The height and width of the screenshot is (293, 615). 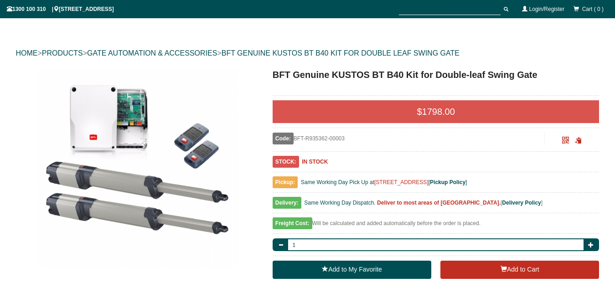 I want to click on a: Add to My Favorite, so click(x=352, y=270).